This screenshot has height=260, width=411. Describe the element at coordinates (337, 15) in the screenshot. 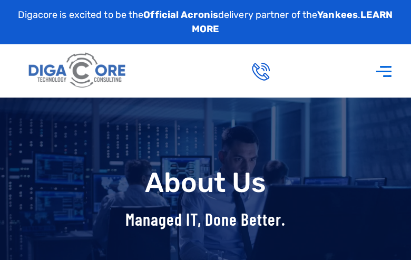

I see `strong: Yankees` at that location.